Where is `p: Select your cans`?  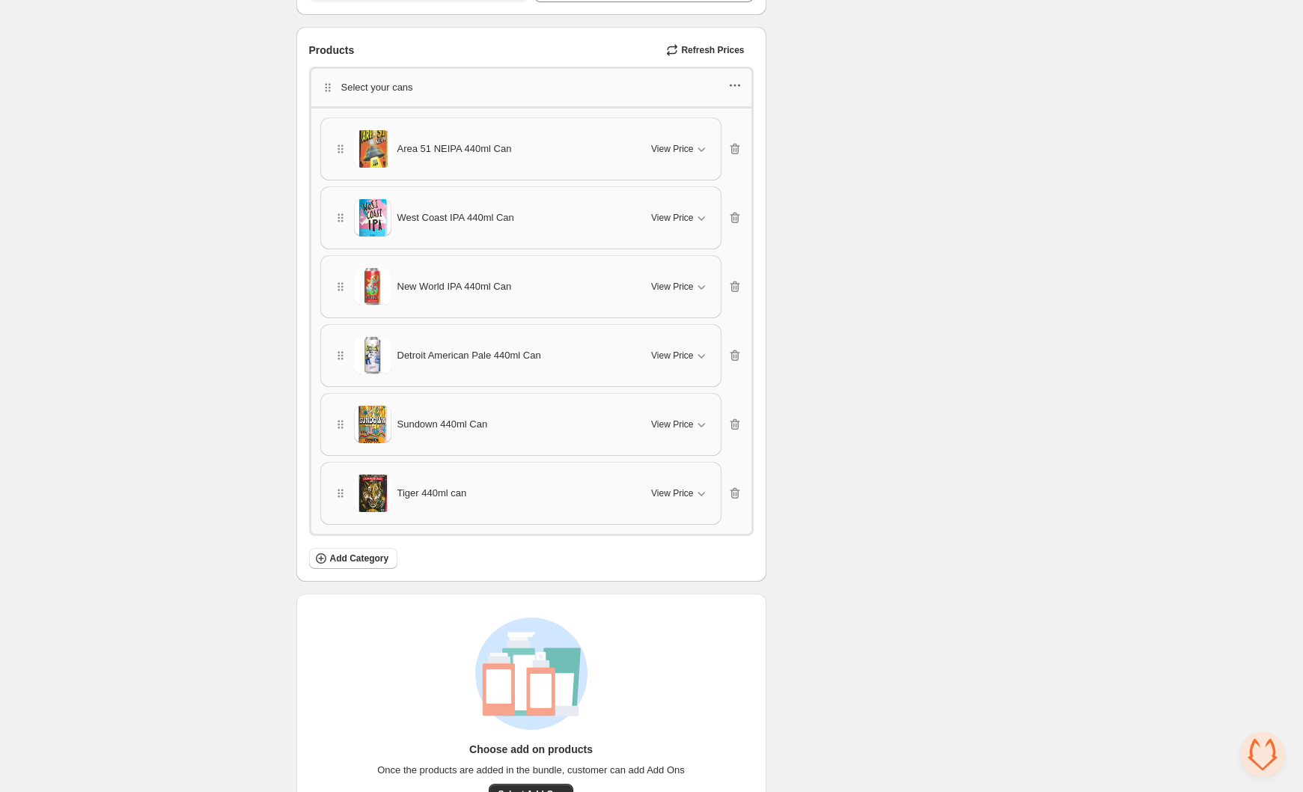
p: Select your cans is located at coordinates (377, 88).